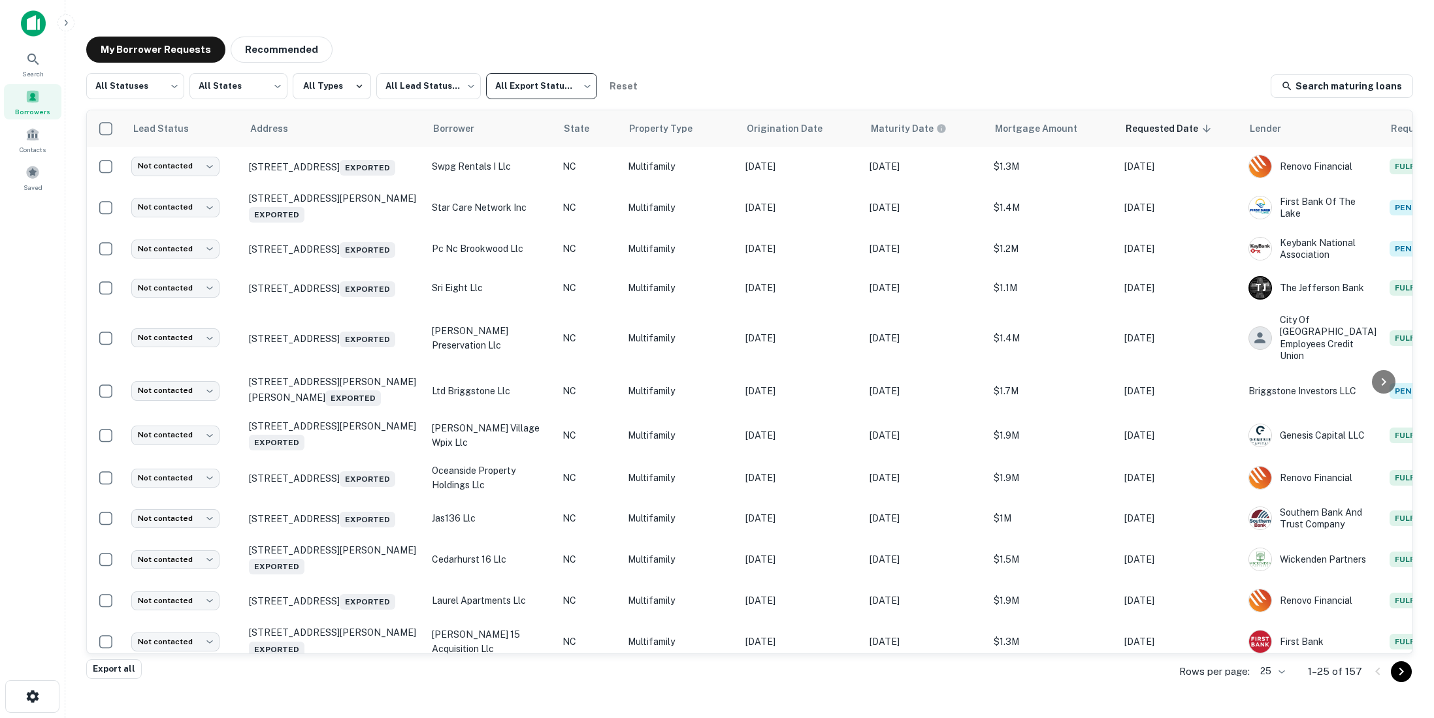 The height and width of the screenshot is (718, 1434). I want to click on span: Property Type, so click(669, 129).